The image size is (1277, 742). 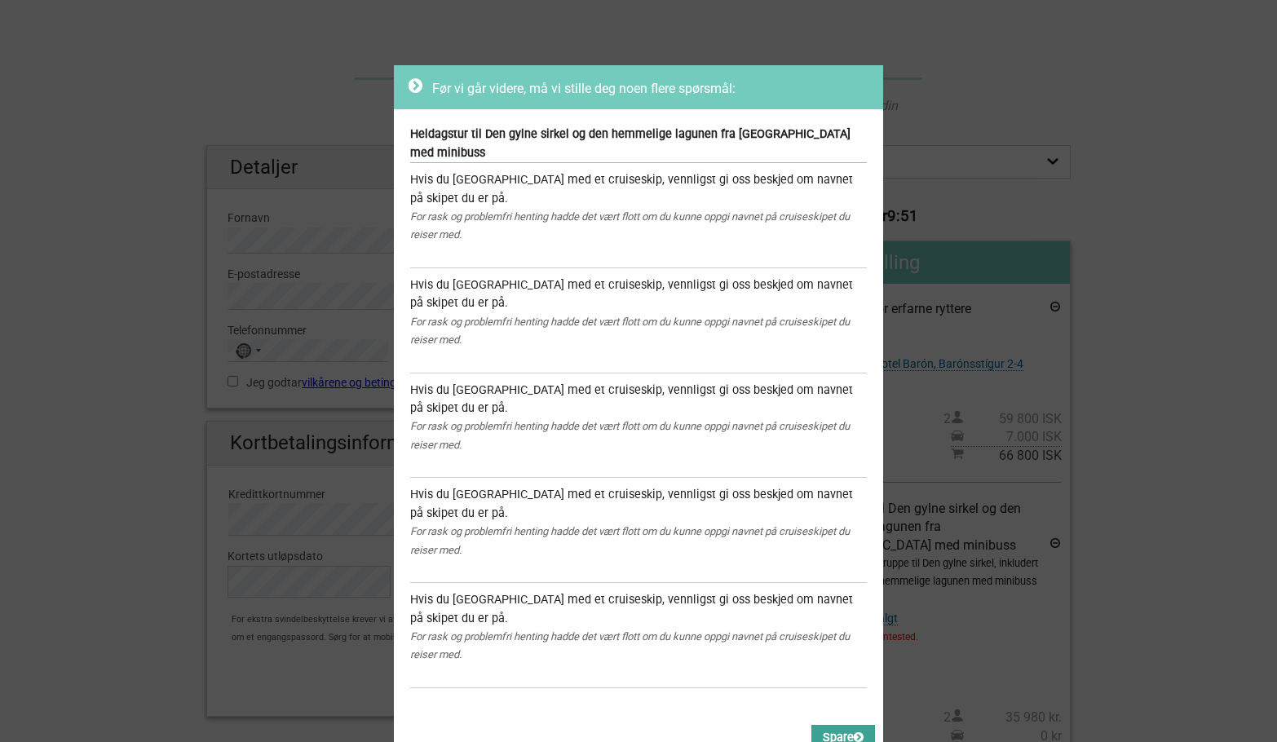 I want to click on button: Åpne LiveChat-chat-widgeten, so click(x=197, y=35).